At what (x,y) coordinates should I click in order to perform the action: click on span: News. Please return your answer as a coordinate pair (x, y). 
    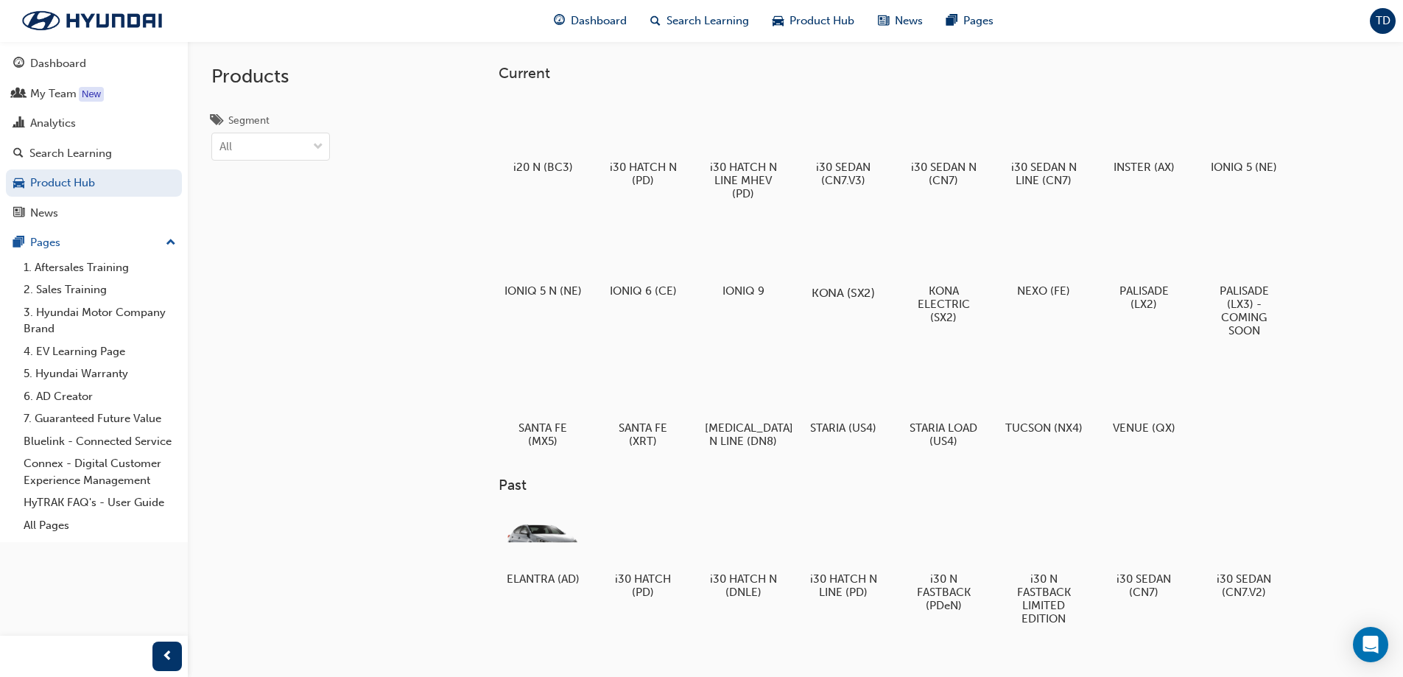
    Looking at the image, I should click on (909, 21).